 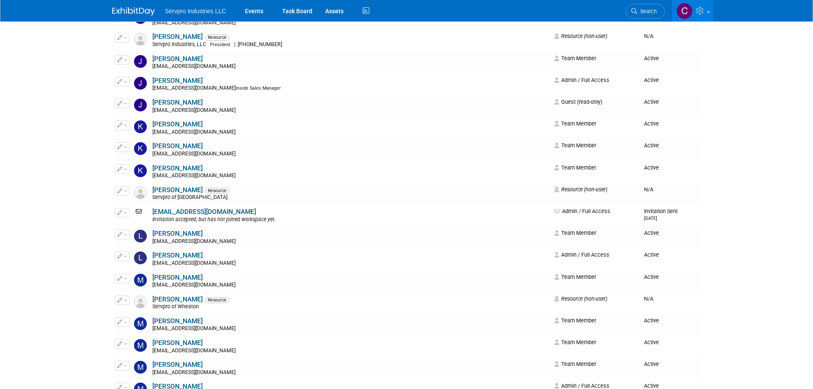 I want to click on div: Invitation accepted, but has not joined workspace yet., so click(x=350, y=220).